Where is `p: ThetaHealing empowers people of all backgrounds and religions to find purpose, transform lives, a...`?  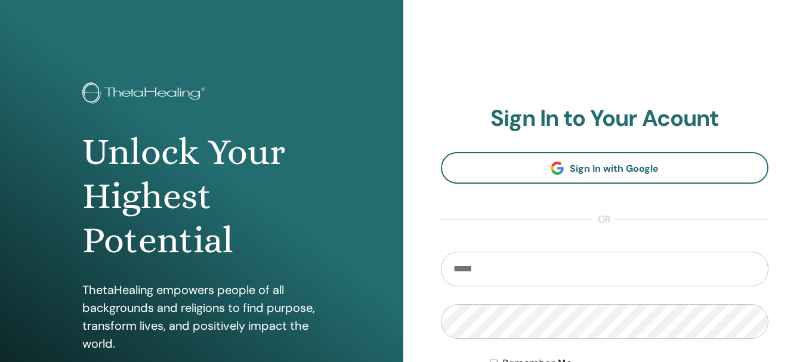
p: ThetaHealing empowers people of all backgrounds and religions to find purpose, transform lives, a... is located at coordinates (202, 317).